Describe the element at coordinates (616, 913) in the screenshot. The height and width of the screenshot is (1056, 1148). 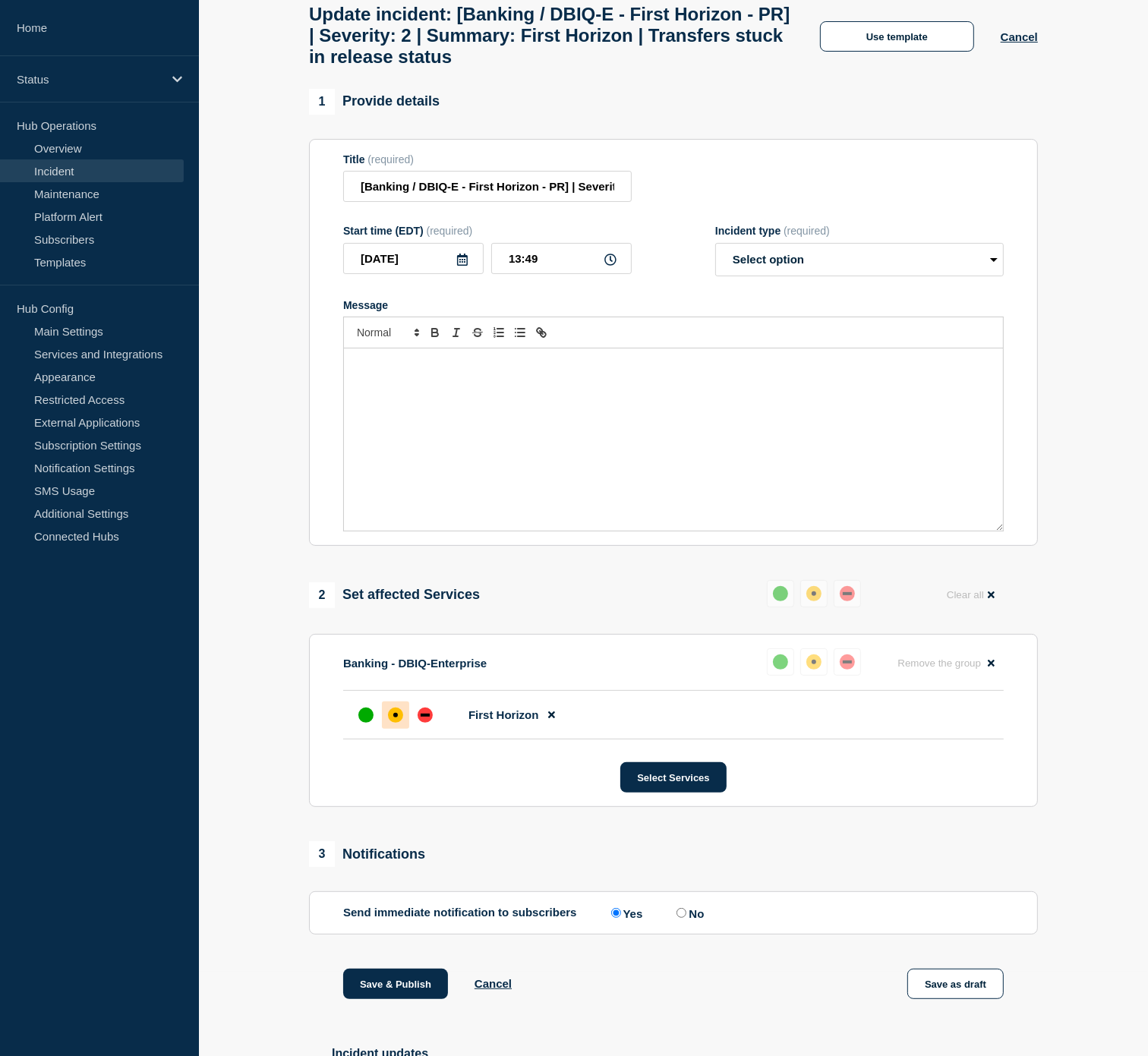
I see `input: Yes` at that location.